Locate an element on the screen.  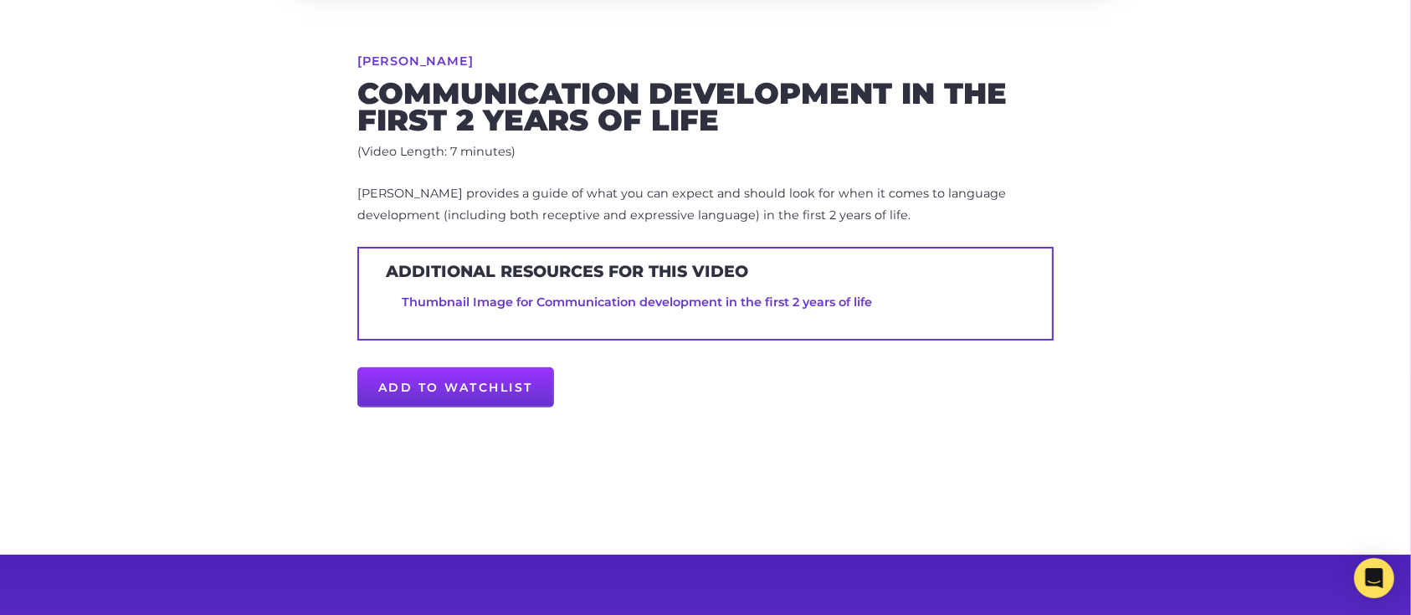
p: (Video Length: 7 minutes) is located at coordinates (705, 152).